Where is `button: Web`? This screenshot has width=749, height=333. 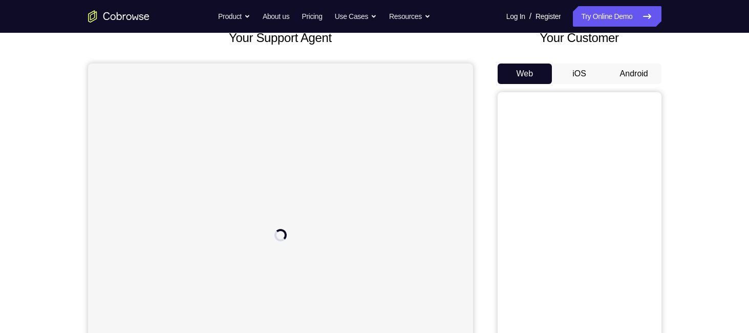
button: Web is located at coordinates (525, 74).